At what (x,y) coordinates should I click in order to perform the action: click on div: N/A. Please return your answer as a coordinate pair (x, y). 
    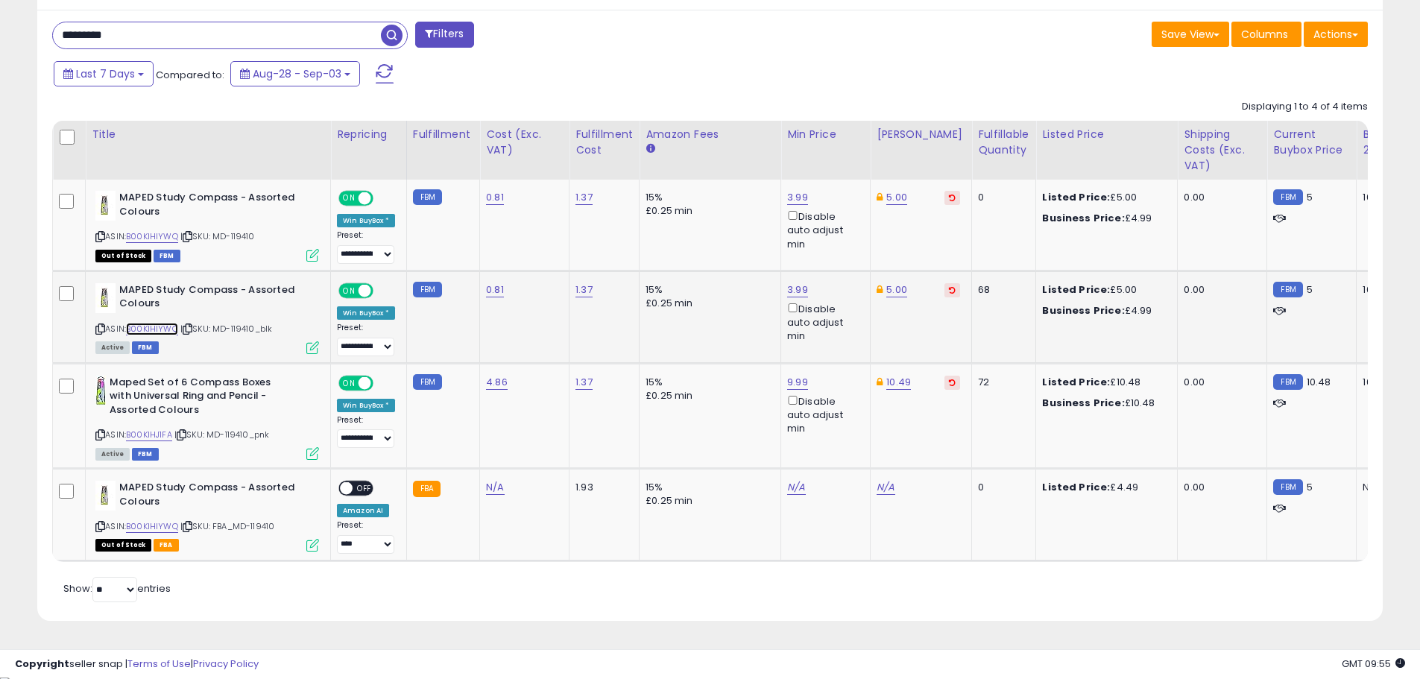
    Looking at the image, I should click on (1387, 488).